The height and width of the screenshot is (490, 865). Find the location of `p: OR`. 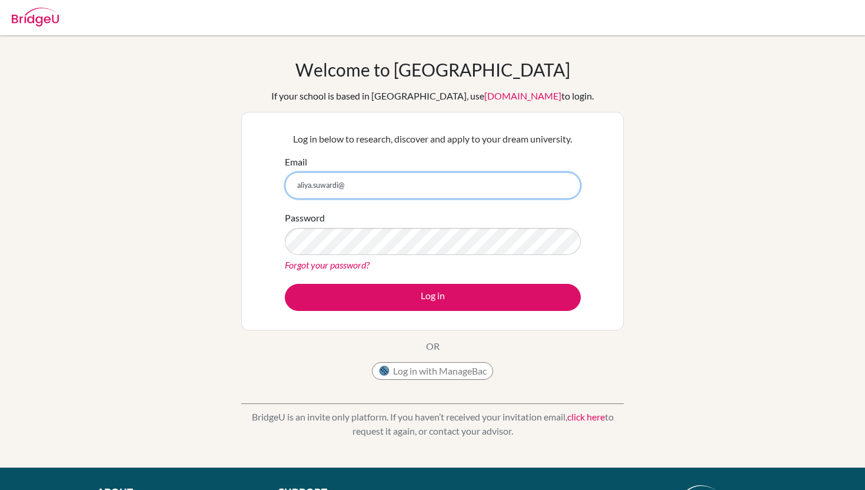

p: OR is located at coordinates (433, 346).